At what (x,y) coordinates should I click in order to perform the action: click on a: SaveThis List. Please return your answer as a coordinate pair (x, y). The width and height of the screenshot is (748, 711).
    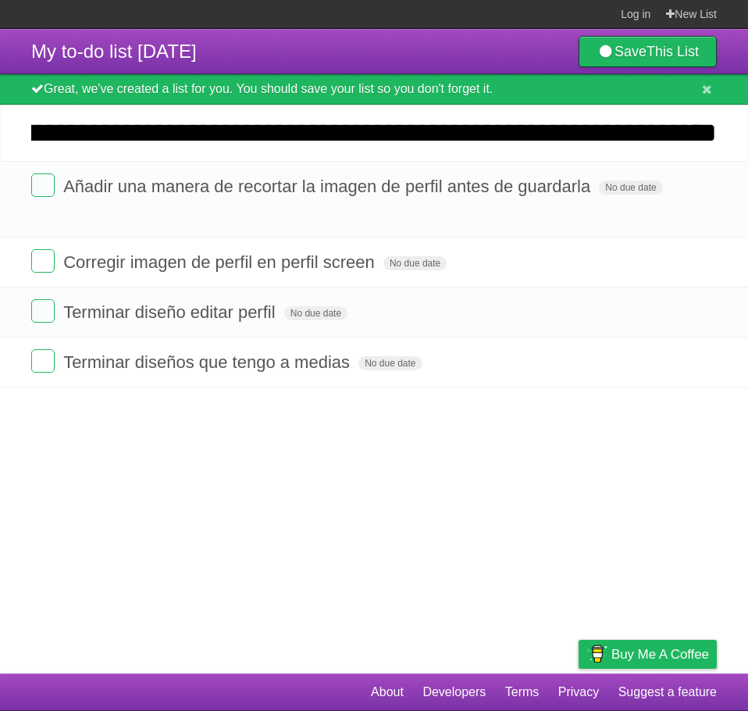
    Looking at the image, I should click on (648, 52).